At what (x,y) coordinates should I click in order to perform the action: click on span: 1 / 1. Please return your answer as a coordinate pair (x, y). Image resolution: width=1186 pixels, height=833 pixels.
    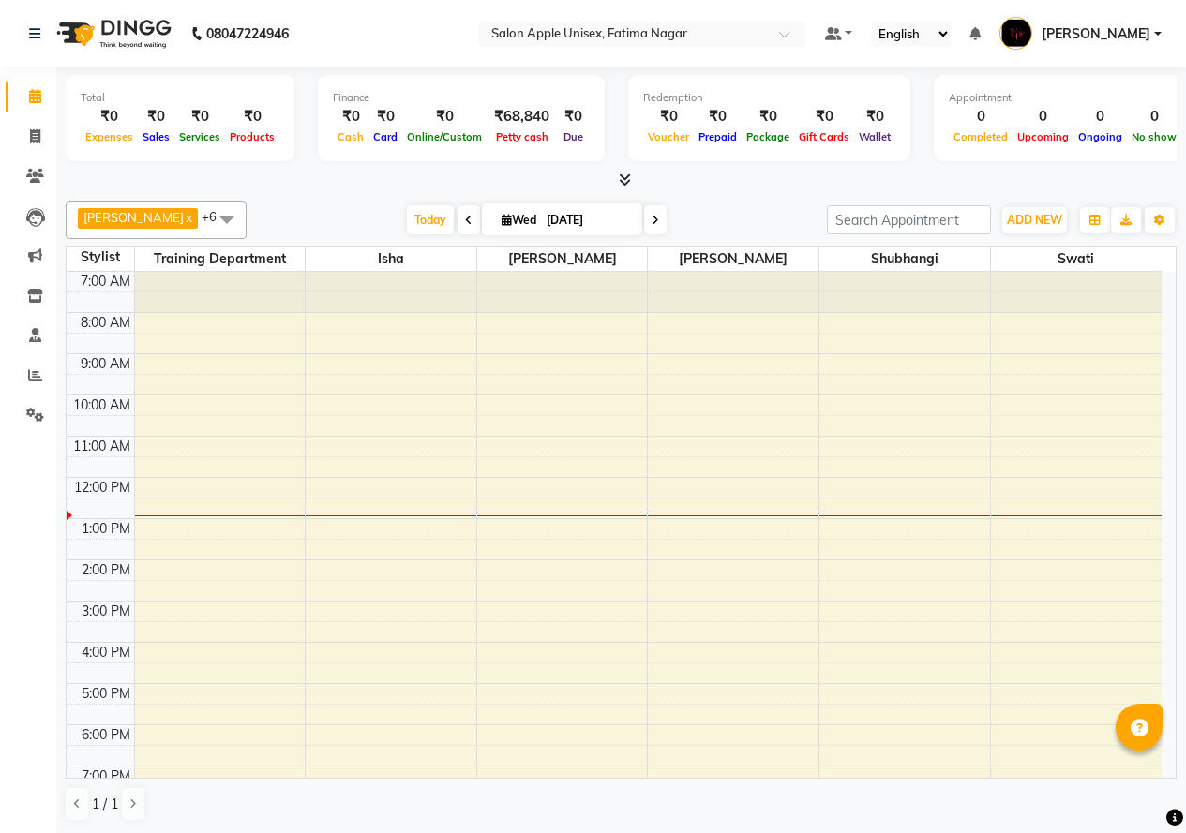
    Looking at the image, I should click on (105, 804).